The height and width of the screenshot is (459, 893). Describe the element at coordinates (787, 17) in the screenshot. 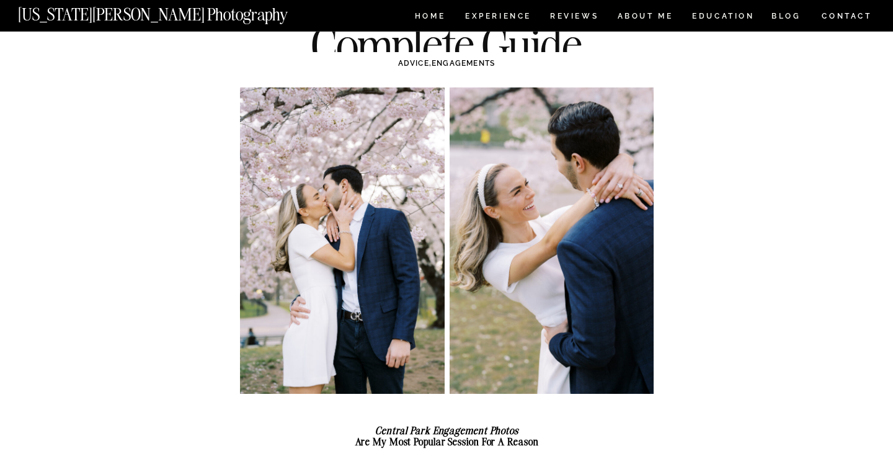

I see `nav: BLOG` at that location.